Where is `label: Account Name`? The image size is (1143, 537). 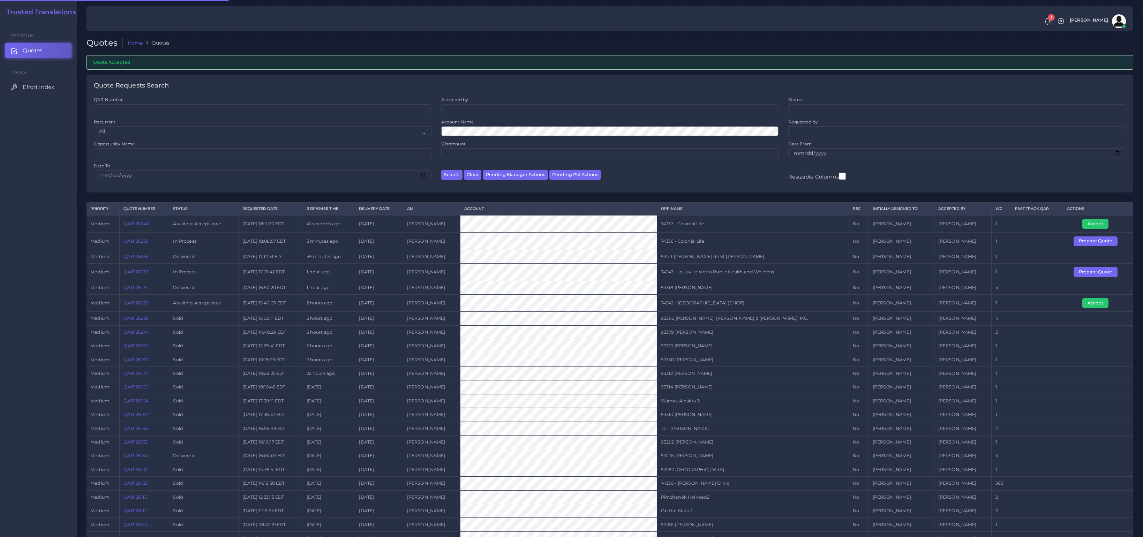 label: Account Name is located at coordinates (458, 122).